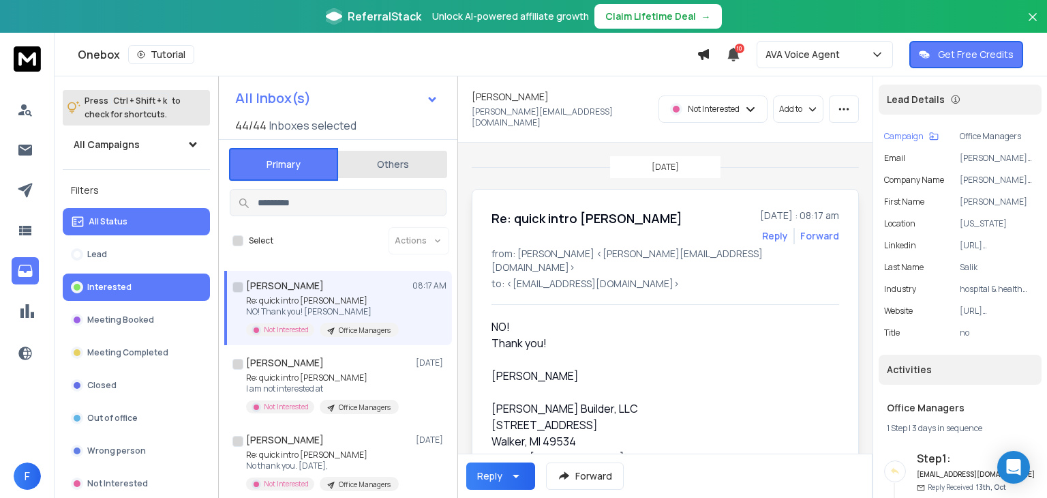  I want to click on p: I am not interested at, so click(322, 389).